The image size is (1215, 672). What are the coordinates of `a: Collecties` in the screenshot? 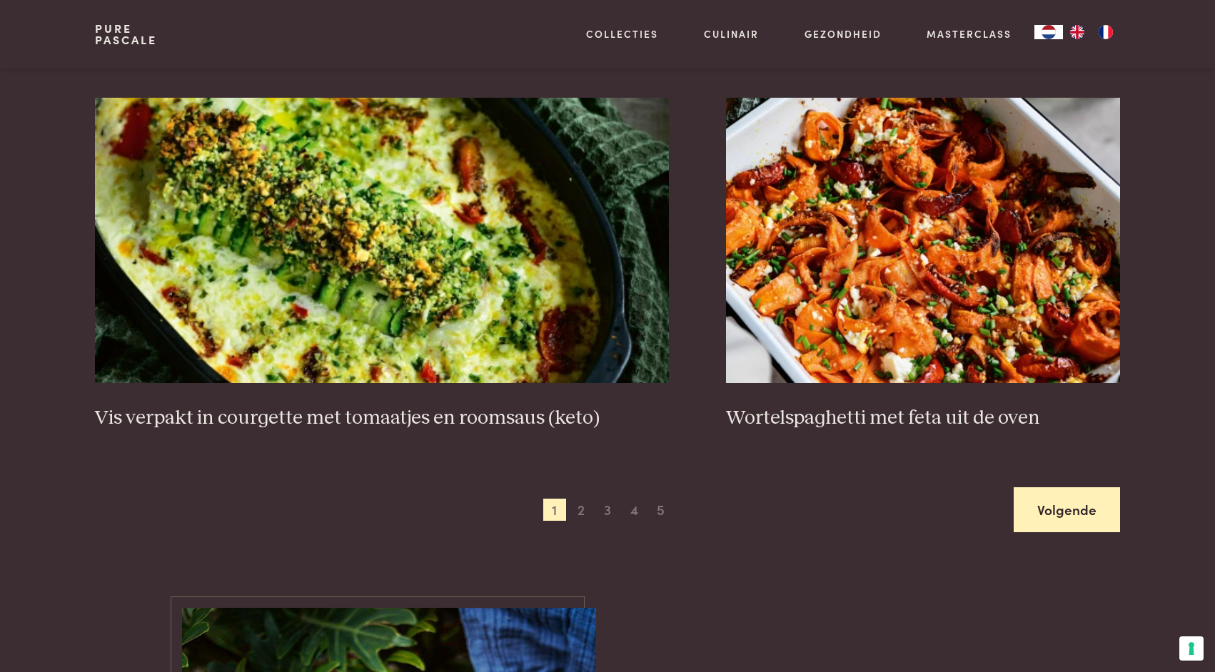 It's located at (622, 34).